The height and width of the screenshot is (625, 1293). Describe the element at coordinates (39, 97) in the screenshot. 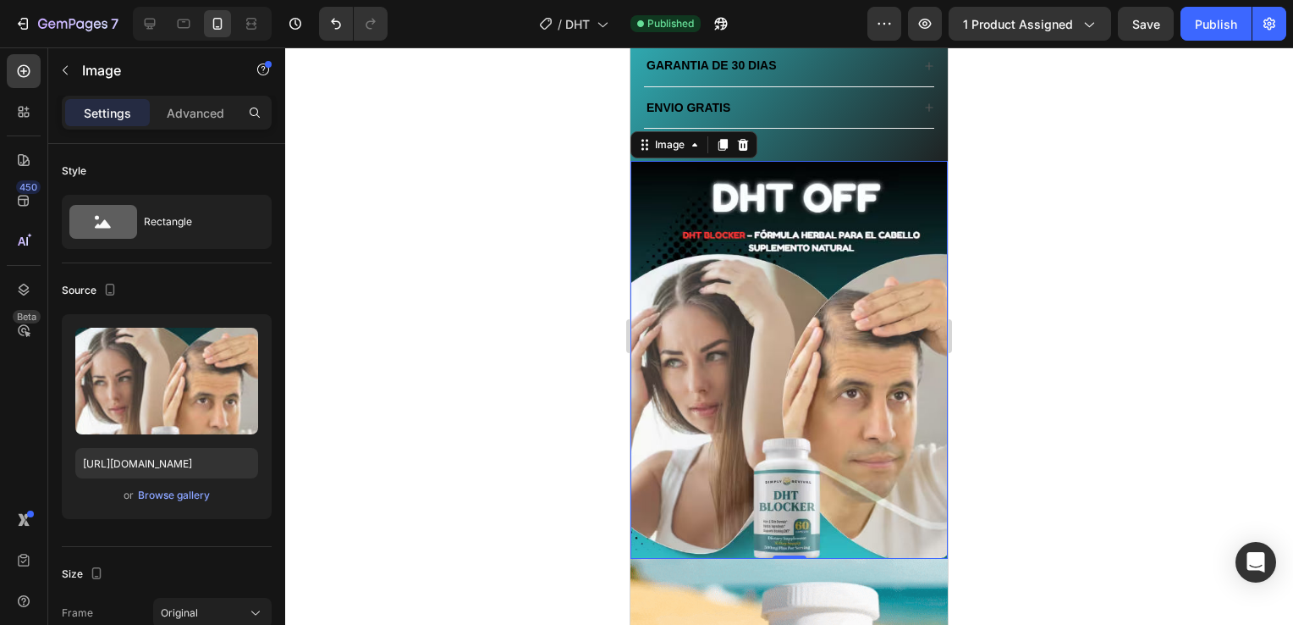

I see `div: Image` at that location.